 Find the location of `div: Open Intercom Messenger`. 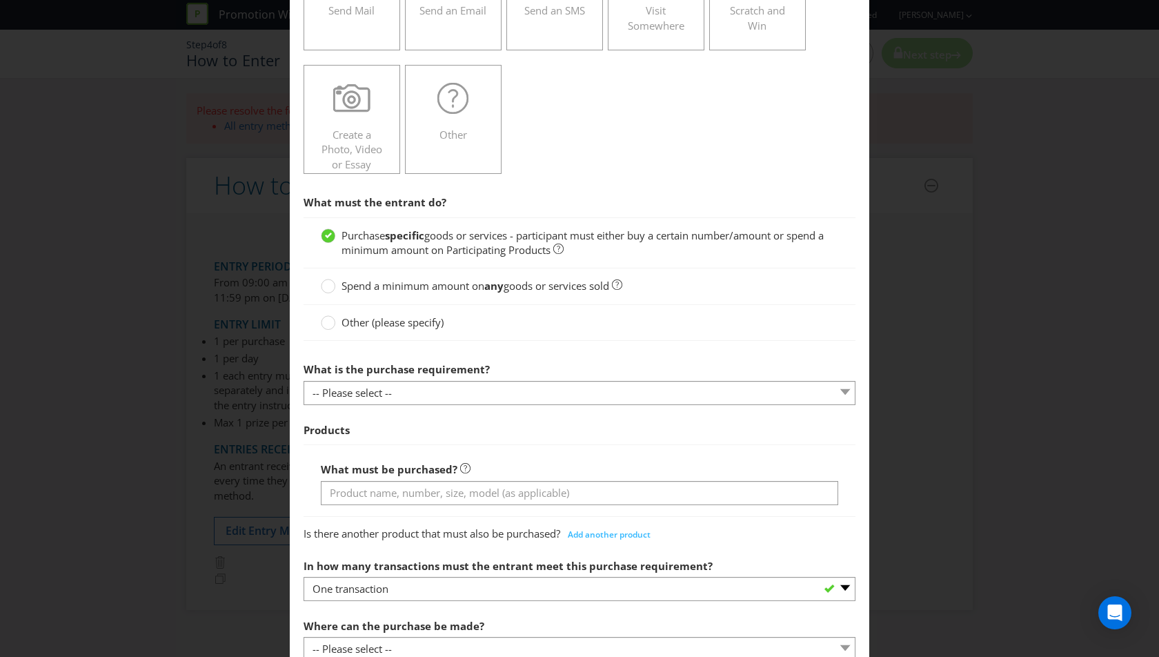

div: Open Intercom Messenger is located at coordinates (1115, 613).